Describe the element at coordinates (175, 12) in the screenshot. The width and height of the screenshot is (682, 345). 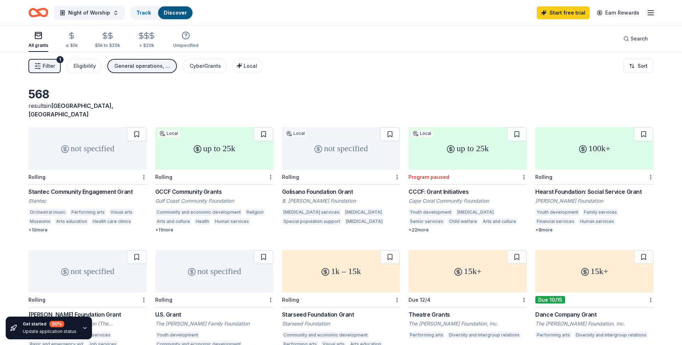
I see `a: Discover` at that location.